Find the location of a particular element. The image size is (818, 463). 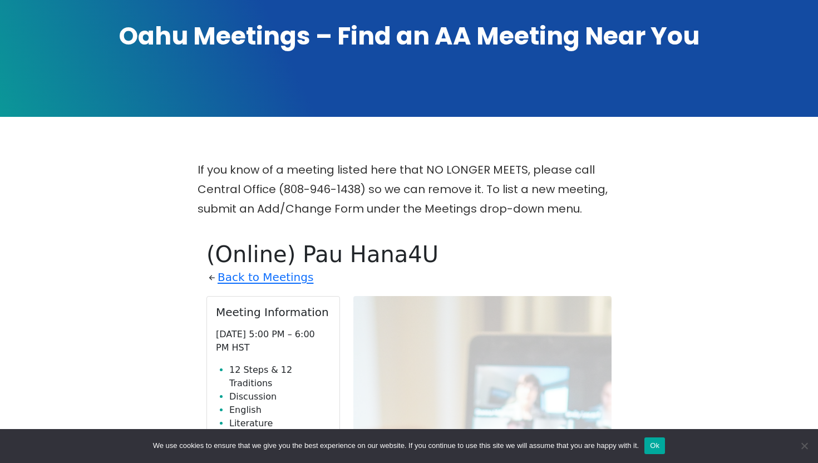

li: English is located at coordinates (280, 410).